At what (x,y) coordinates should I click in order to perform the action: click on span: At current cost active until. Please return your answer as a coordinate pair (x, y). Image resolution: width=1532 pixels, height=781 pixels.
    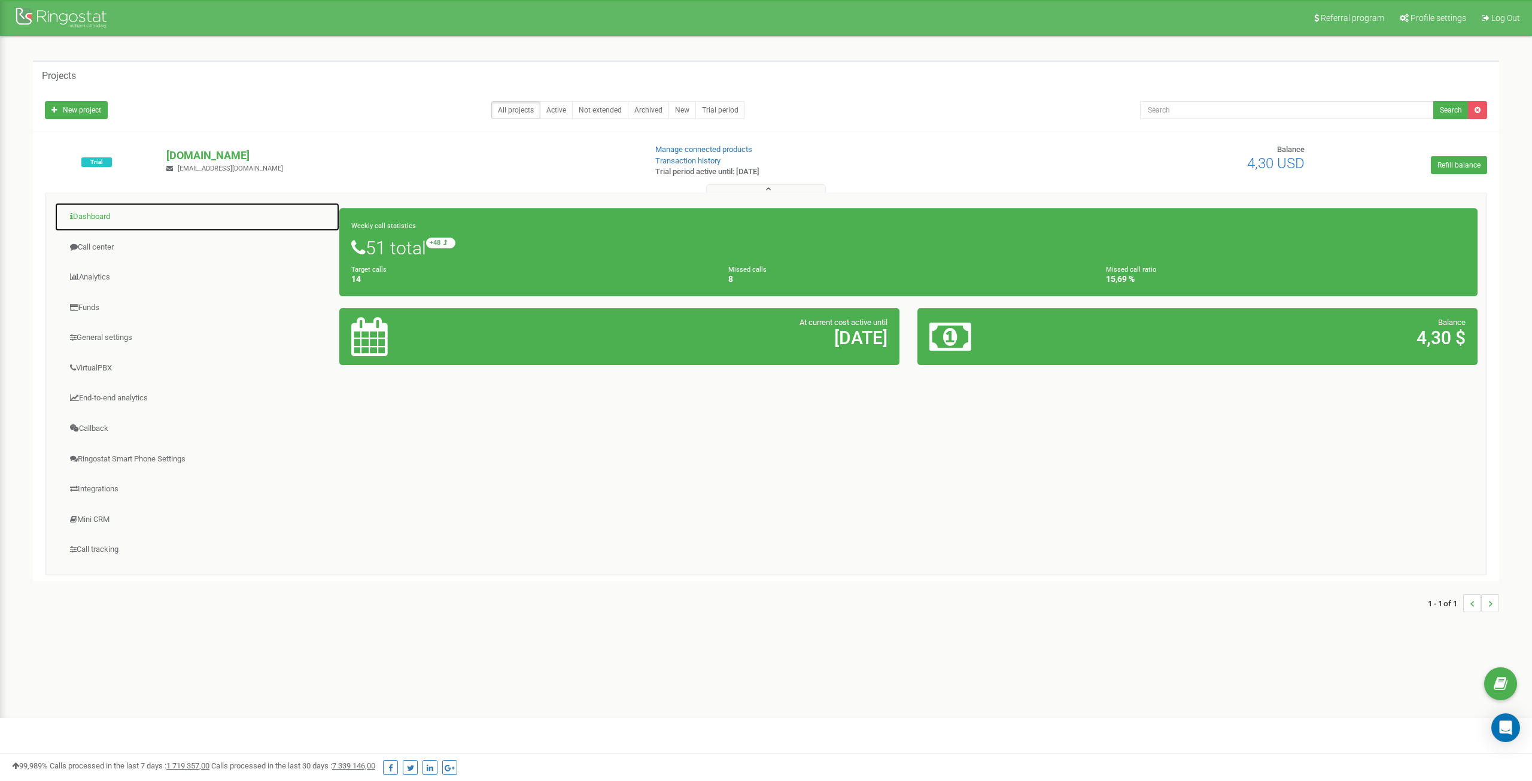
    Looking at the image, I should click on (843, 322).